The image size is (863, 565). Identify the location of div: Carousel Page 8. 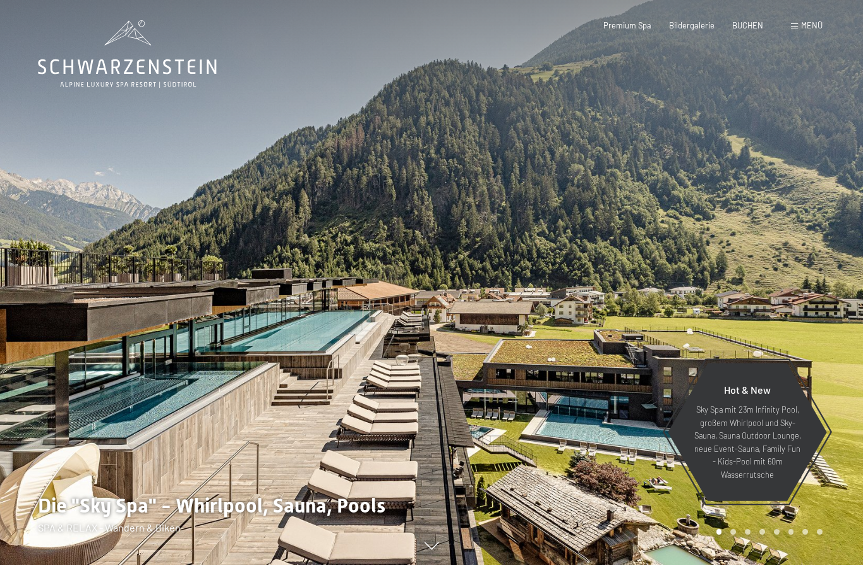
(820, 532).